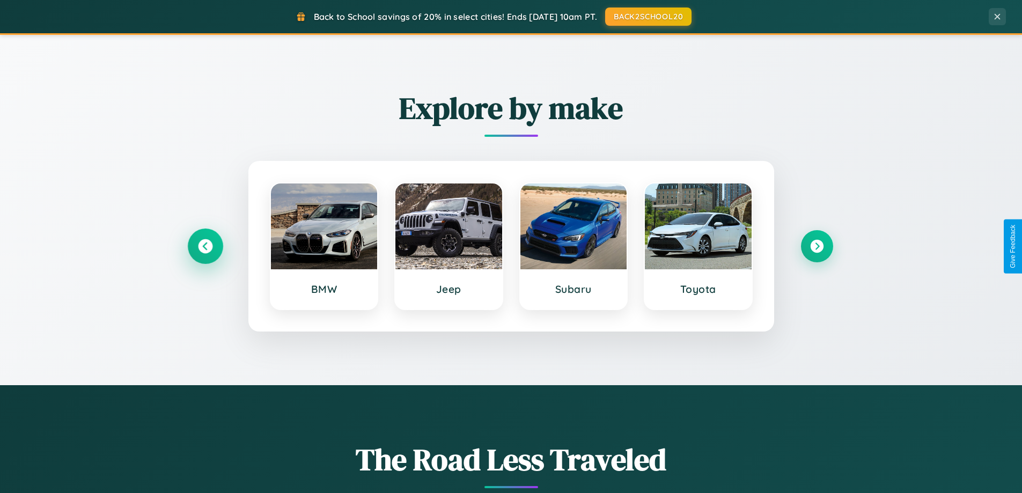  Describe the element at coordinates (511, 459) in the screenshot. I see `h1: The Road Less Traveled` at that location.